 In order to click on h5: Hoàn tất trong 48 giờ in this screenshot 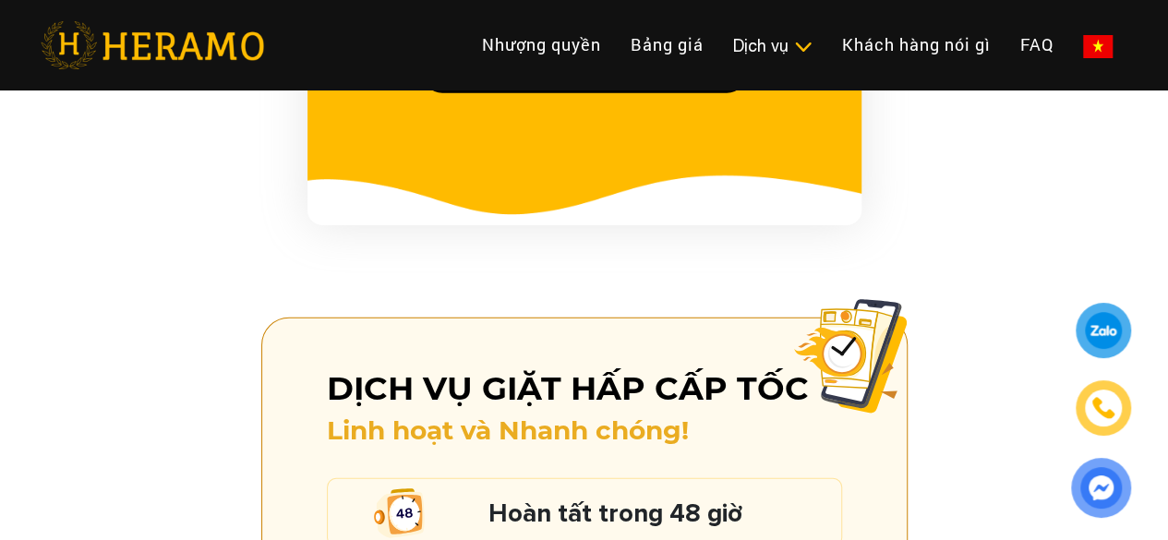, I will do `click(660, 513)`.